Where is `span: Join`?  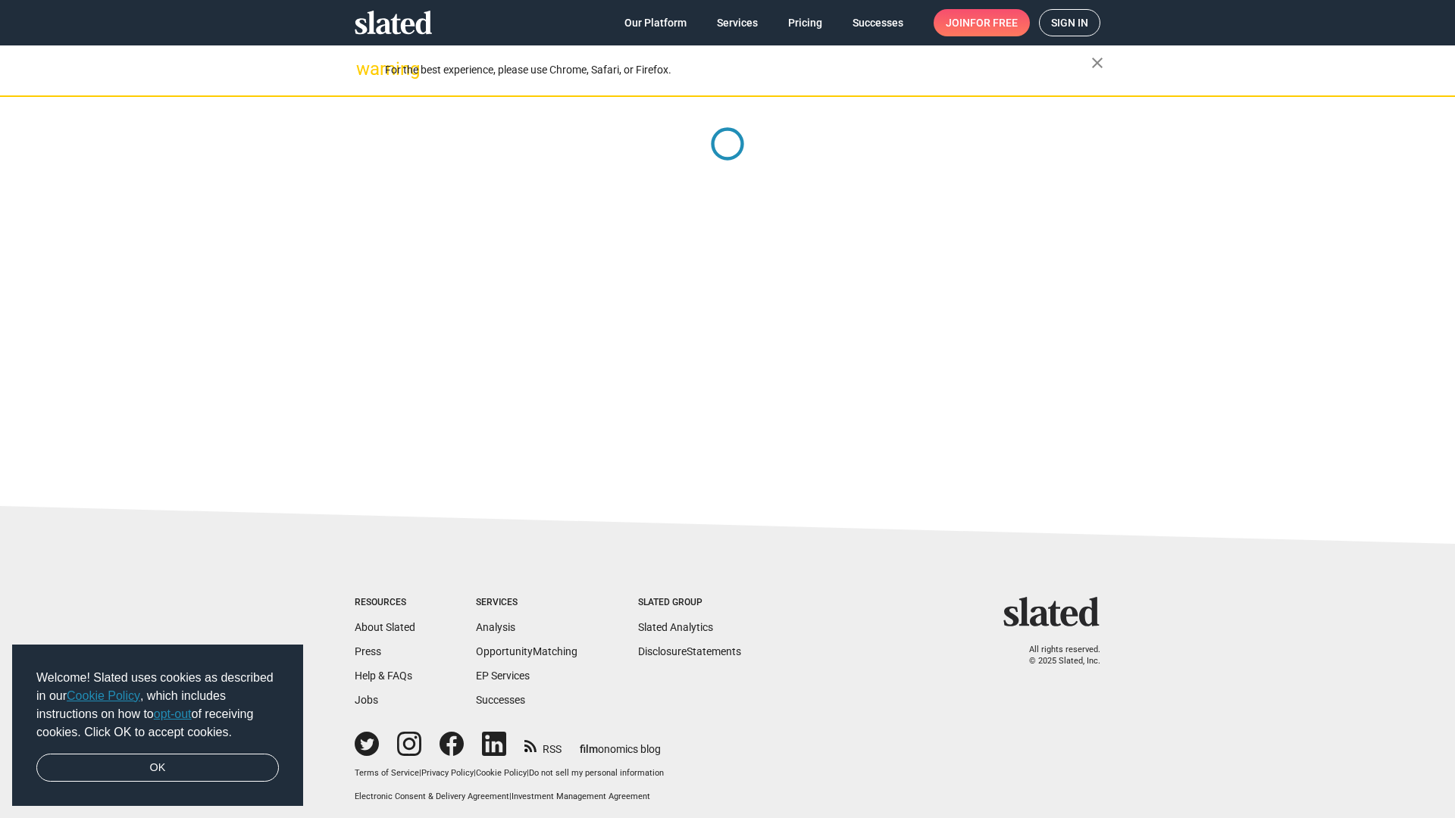
span: Join is located at coordinates (981, 23).